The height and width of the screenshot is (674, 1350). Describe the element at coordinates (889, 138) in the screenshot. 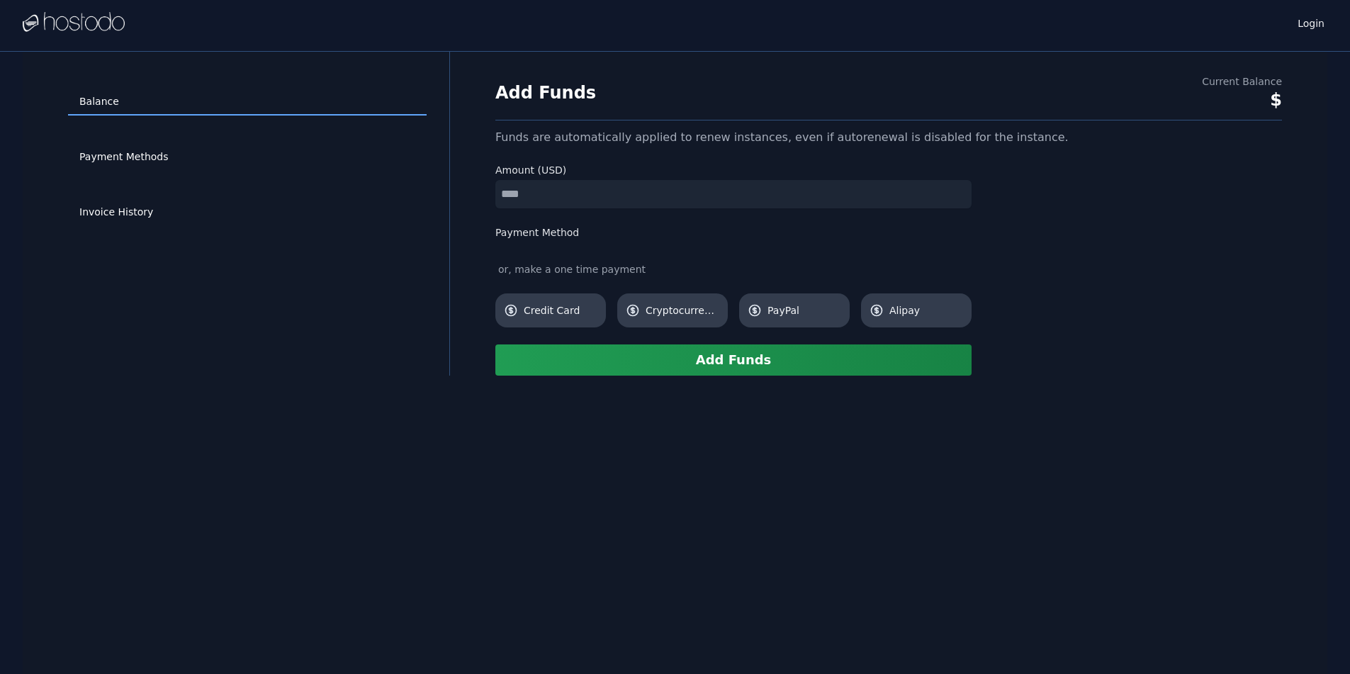

I see `div: Funds are automatically applied to renew instances, even if autorenewal is disabled for the insta...` at that location.